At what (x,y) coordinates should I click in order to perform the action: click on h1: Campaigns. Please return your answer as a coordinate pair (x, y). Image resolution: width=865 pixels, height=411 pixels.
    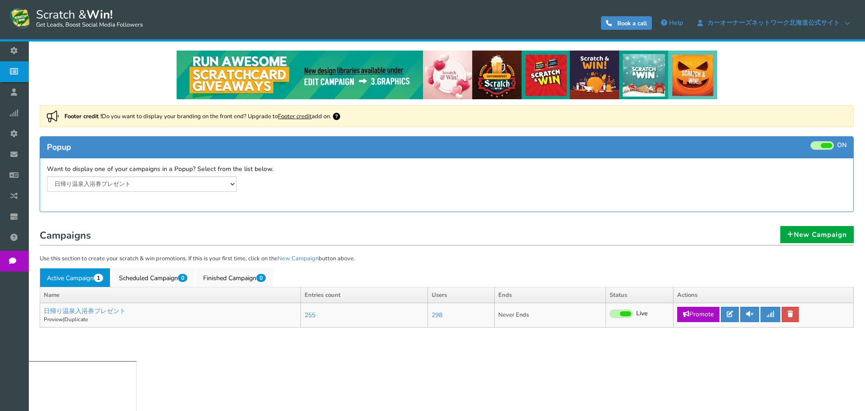
    Looking at the image, I should click on (447, 236).